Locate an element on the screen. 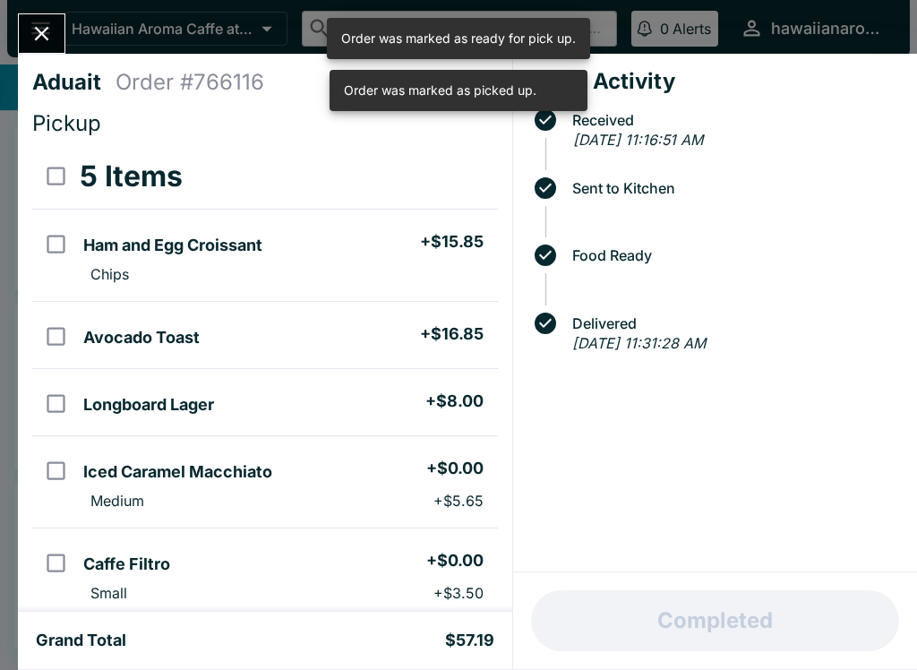 The image size is (917, 670). span: Food Ready is located at coordinates (732, 255).